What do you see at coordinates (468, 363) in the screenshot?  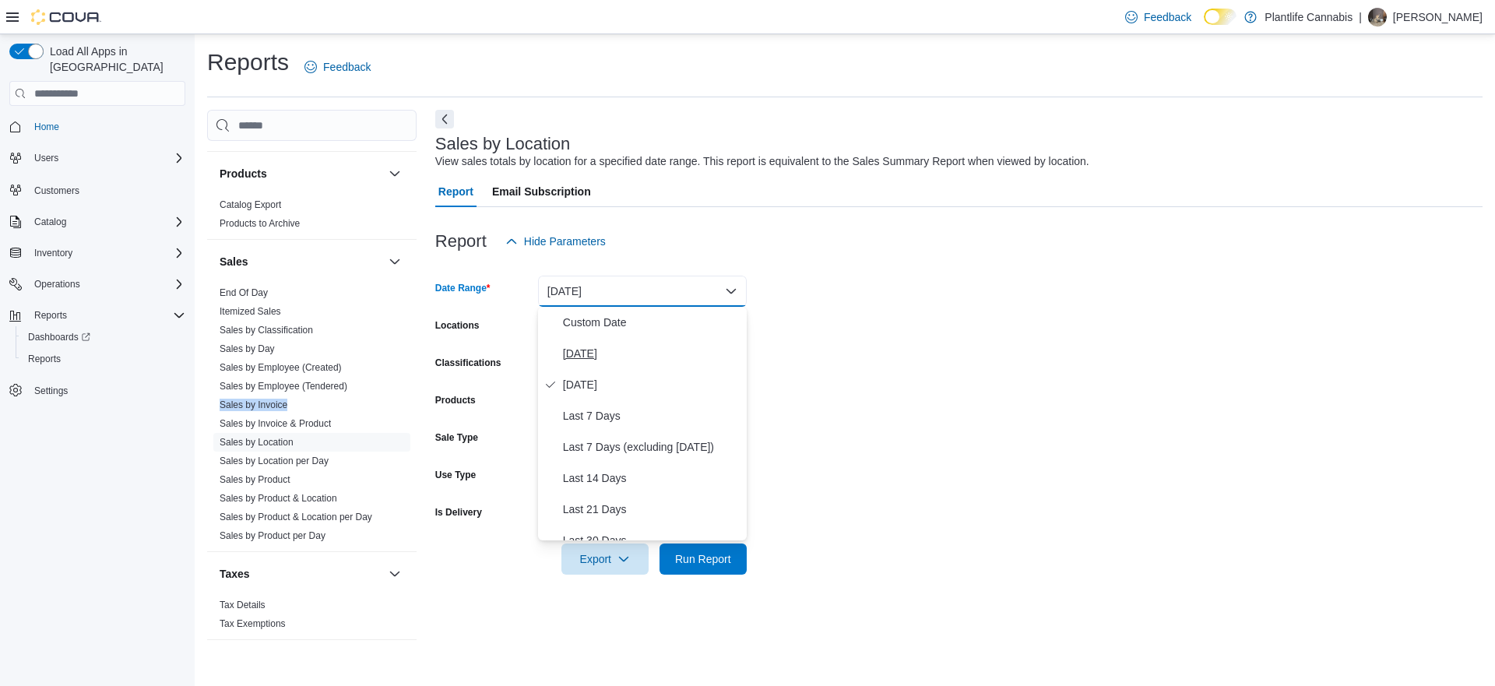 I see `label: Classifications` at bounding box center [468, 363].